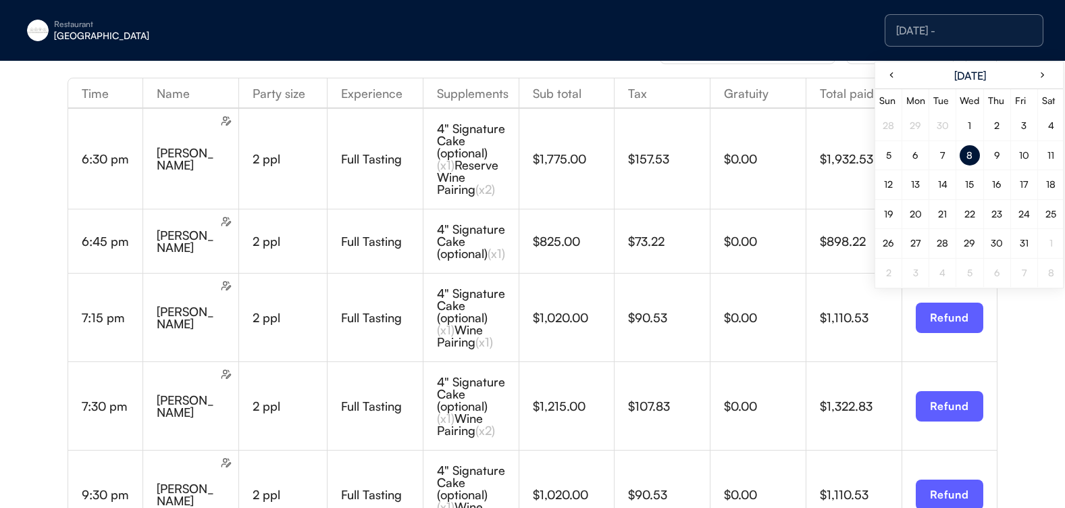  What do you see at coordinates (38, 30) in the screenshot?
I see `img: eleven-madison-park-new-york-ny-logo-1.jpg` at bounding box center [38, 30].